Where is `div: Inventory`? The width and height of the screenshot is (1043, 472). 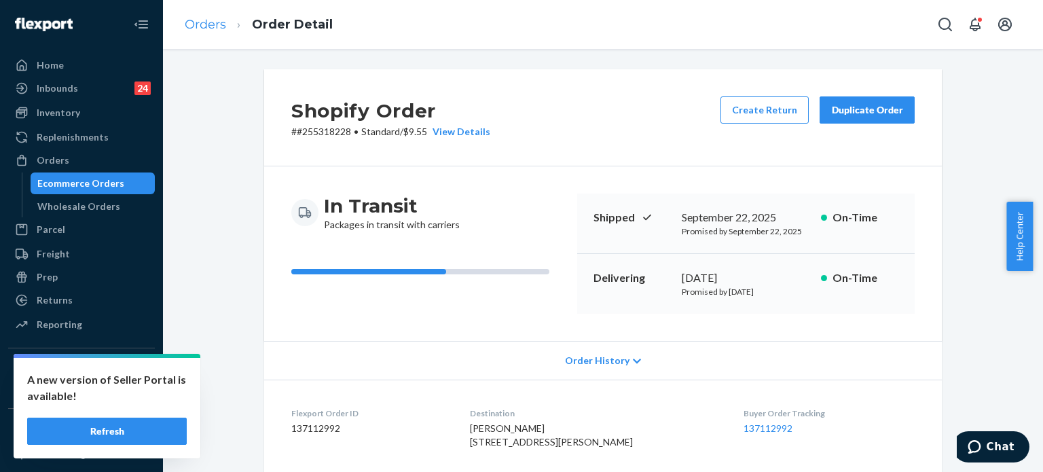 div: Inventory is located at coordinates (58, 113).